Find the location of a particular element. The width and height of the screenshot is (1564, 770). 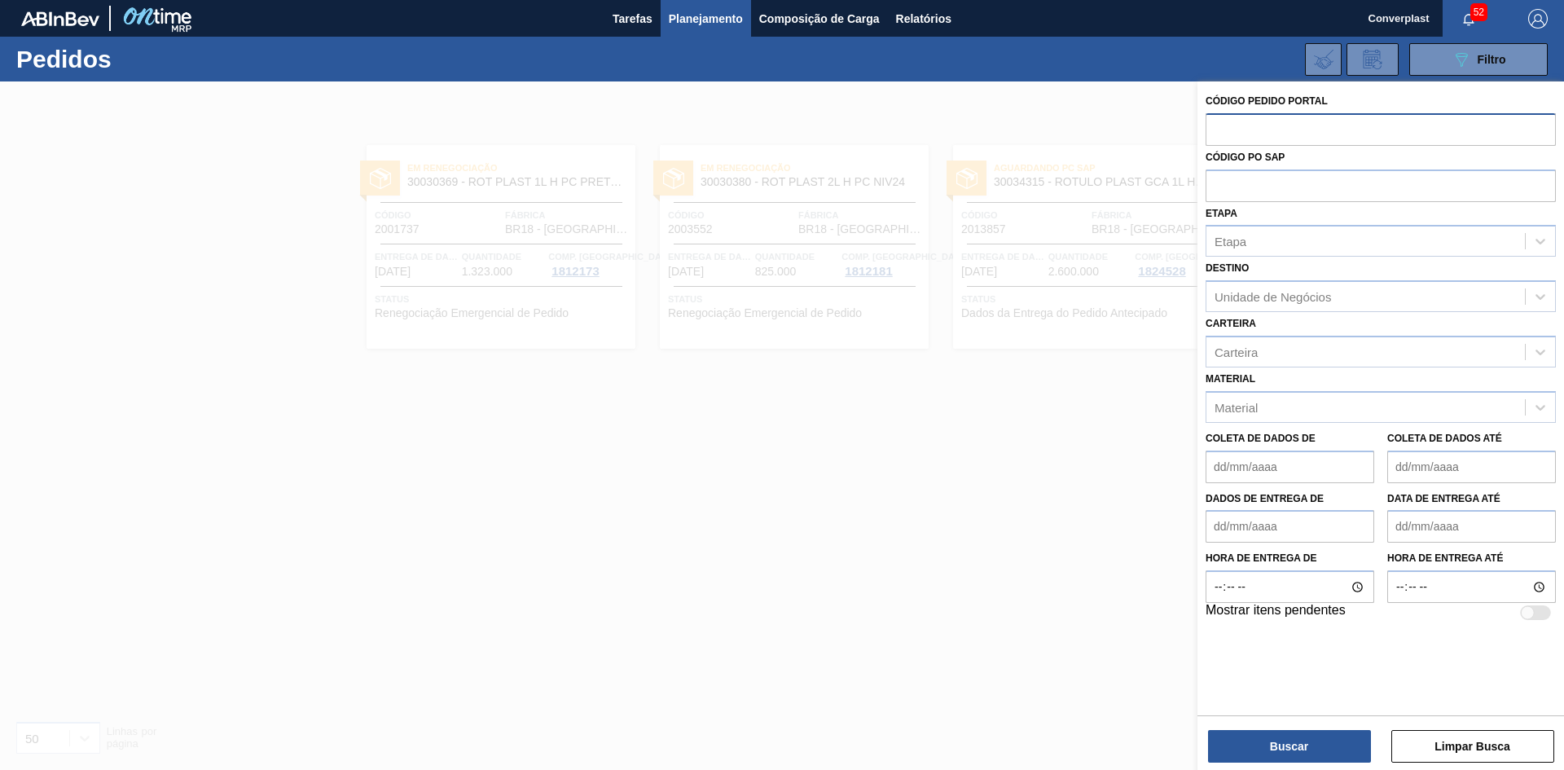

img: TNhmsLtSVTkK8tSr43FrP2fwEKptu5GPRR3wAAAABJRU5ErkJggg== is located at coordinates (60, 19).